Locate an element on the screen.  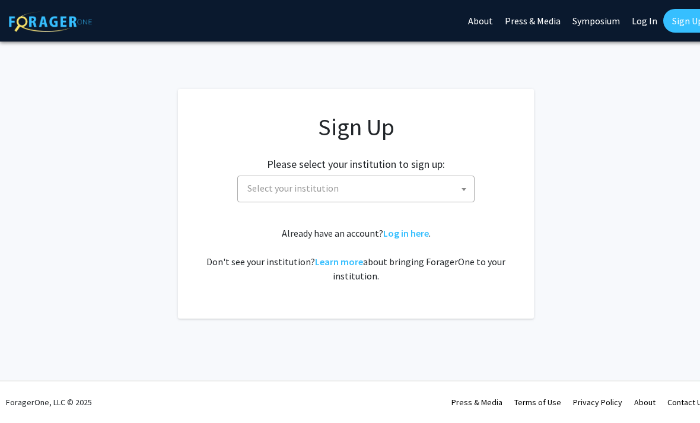
img: ForagerOne Logo is located at coordinates (50, 21).